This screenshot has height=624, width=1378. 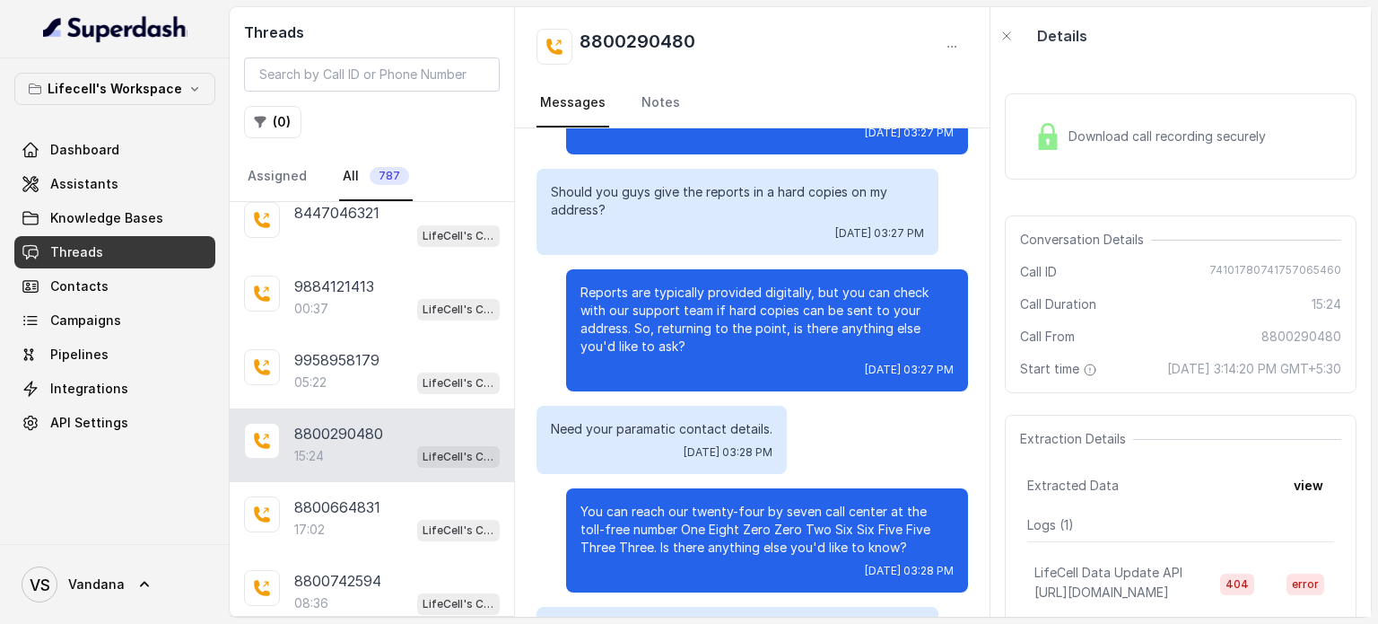 What do you see at coordinates (1073, 485) in the screenshot?
I see `span: Extracted Data` at bounding box center [1073, 485].